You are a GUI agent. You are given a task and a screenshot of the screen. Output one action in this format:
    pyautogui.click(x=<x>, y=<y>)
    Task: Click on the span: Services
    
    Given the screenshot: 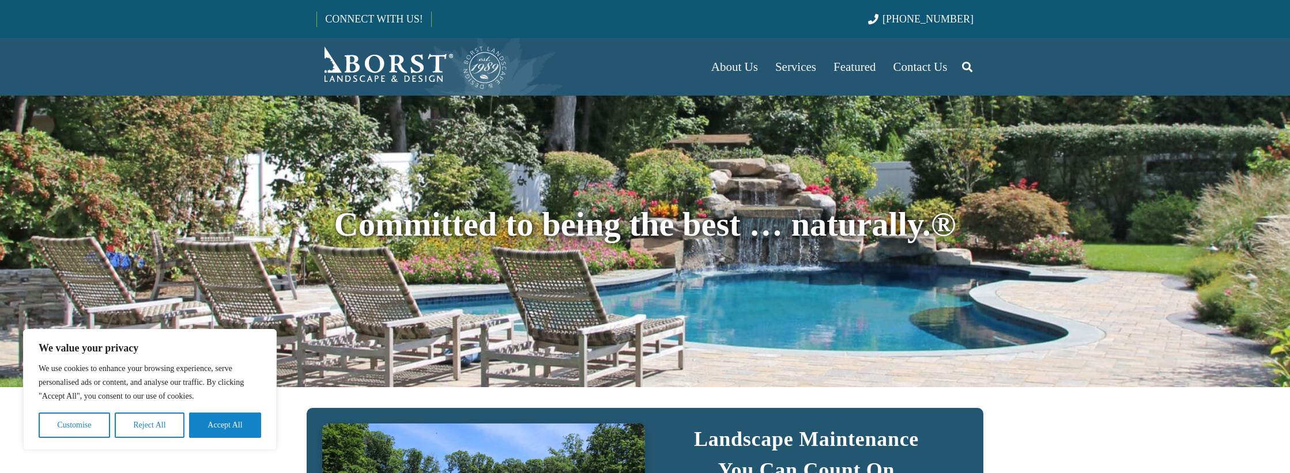 What is the action you would take?
    pyautogui.click(x=795, y=67)
    